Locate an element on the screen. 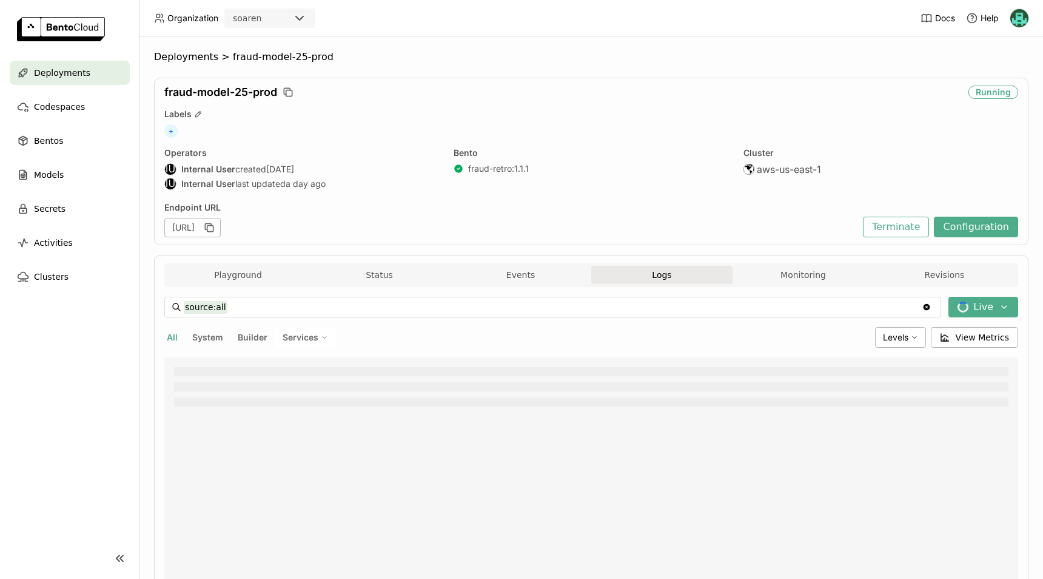 The width and height of the screenshot is (1043, 579). button: System is located at coordinates (207, 337).